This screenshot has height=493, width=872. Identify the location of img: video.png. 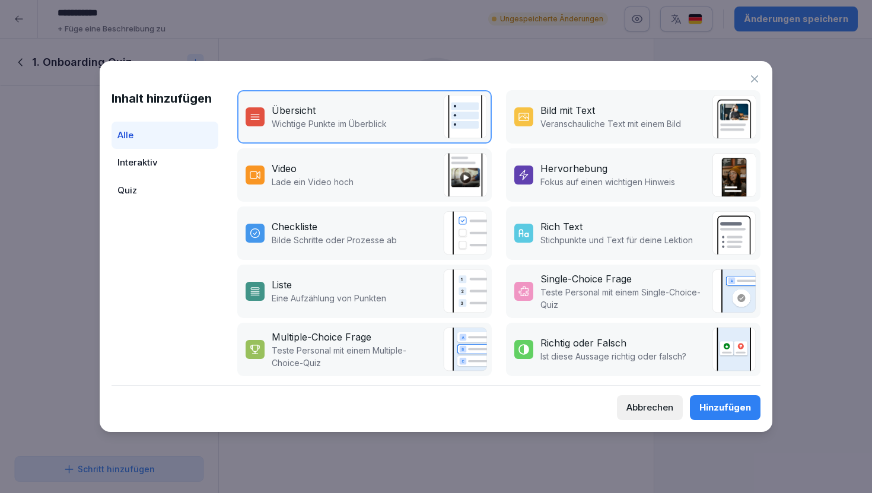
(465, 175).